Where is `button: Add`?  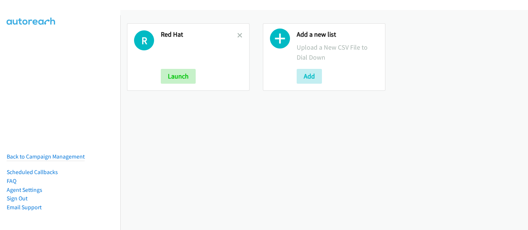
button: Add is located at coordinates (309, 76).